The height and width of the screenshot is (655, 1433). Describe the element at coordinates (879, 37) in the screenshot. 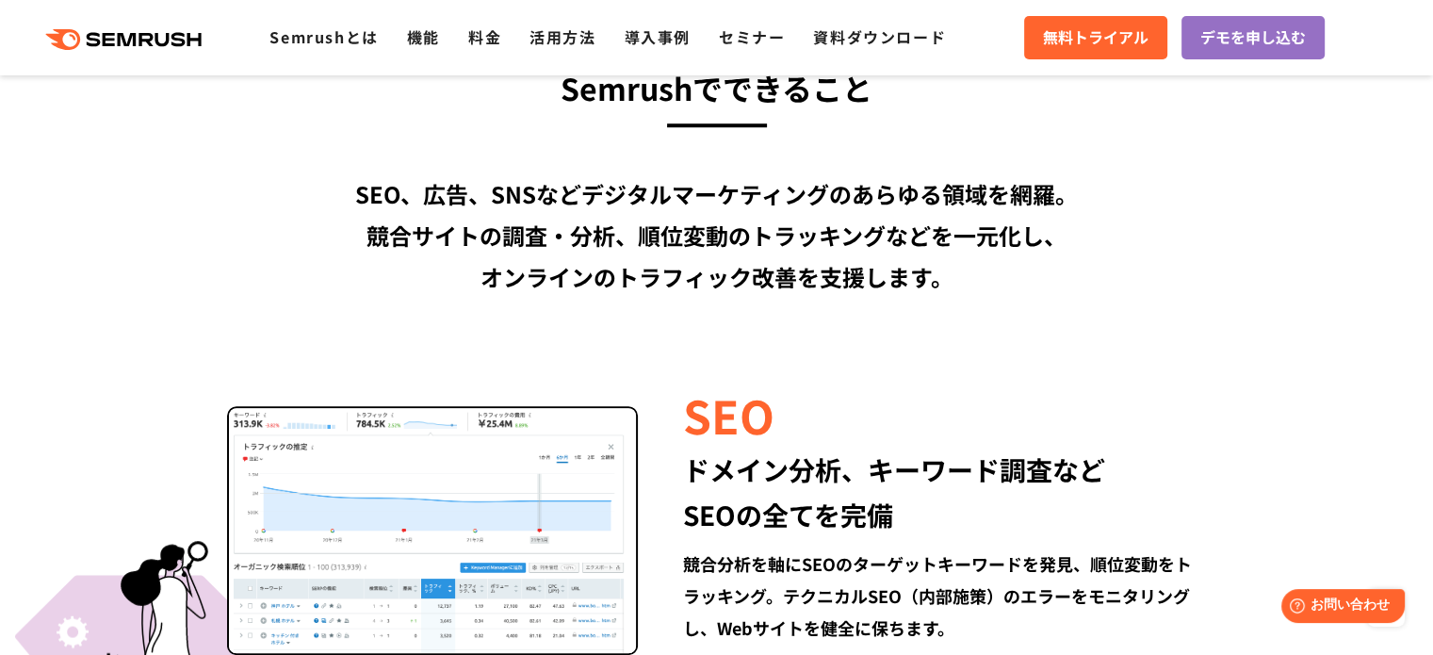

I see `a: 資料ダウンロード` at that location.